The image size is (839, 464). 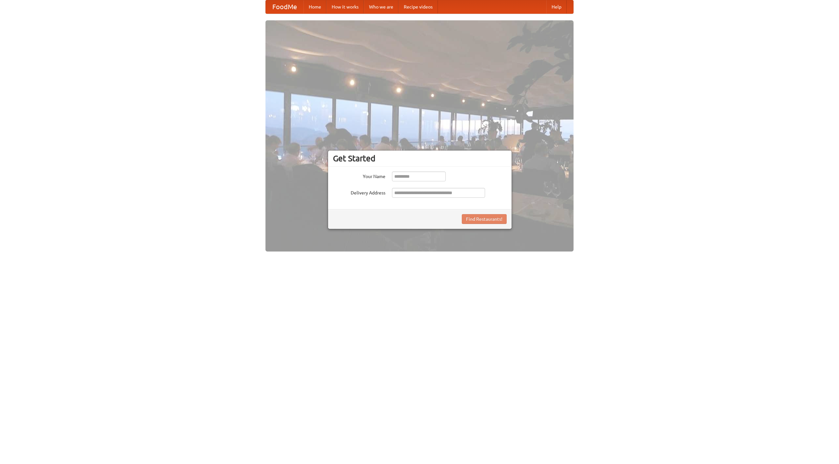 What do you see at coordinates (381, 7) in the screenshot?
I see `a: Who we are` at bounding box center [381, 7].